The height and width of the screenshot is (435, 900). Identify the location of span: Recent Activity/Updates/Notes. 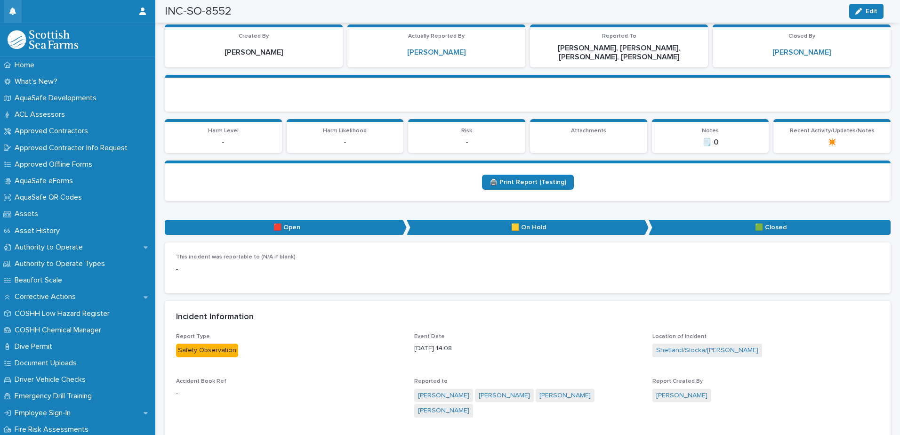
(832, 131).